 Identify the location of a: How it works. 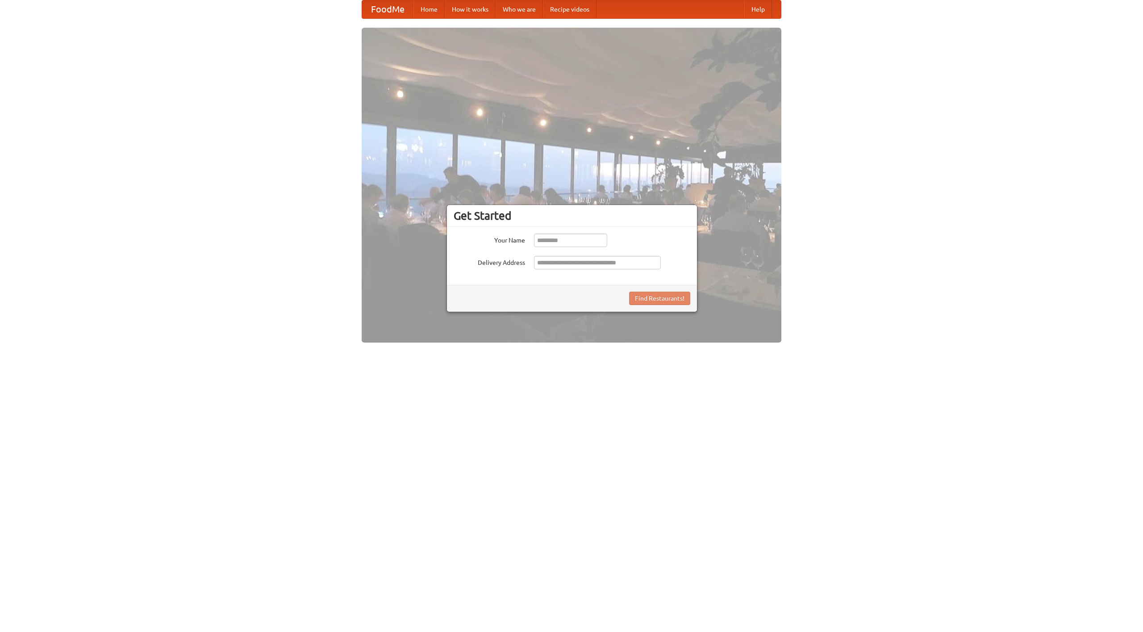
(470, 9).